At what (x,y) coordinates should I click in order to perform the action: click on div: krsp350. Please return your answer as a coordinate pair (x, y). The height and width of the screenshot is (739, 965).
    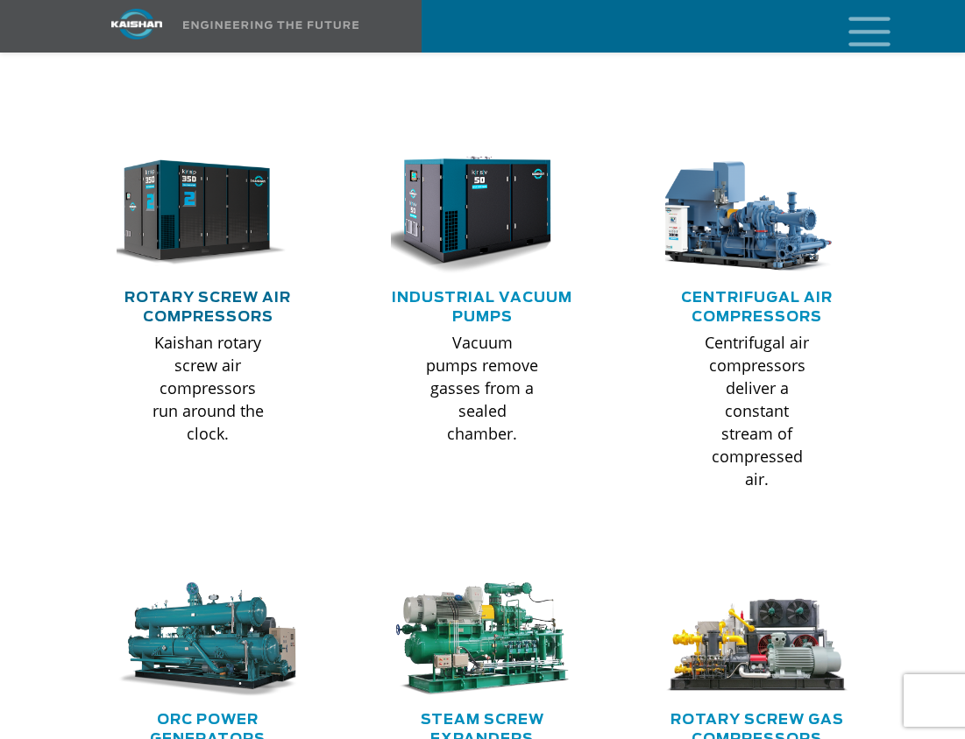
    Looking at the image, I should click on (208, 213).